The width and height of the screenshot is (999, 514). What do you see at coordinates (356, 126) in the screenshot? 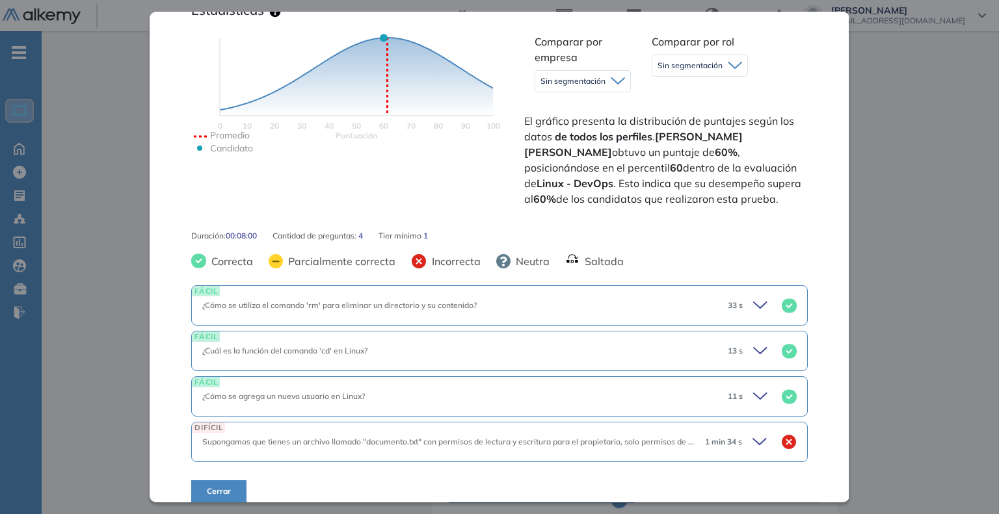
I see `text: 50` at bounding box center [356, 126].